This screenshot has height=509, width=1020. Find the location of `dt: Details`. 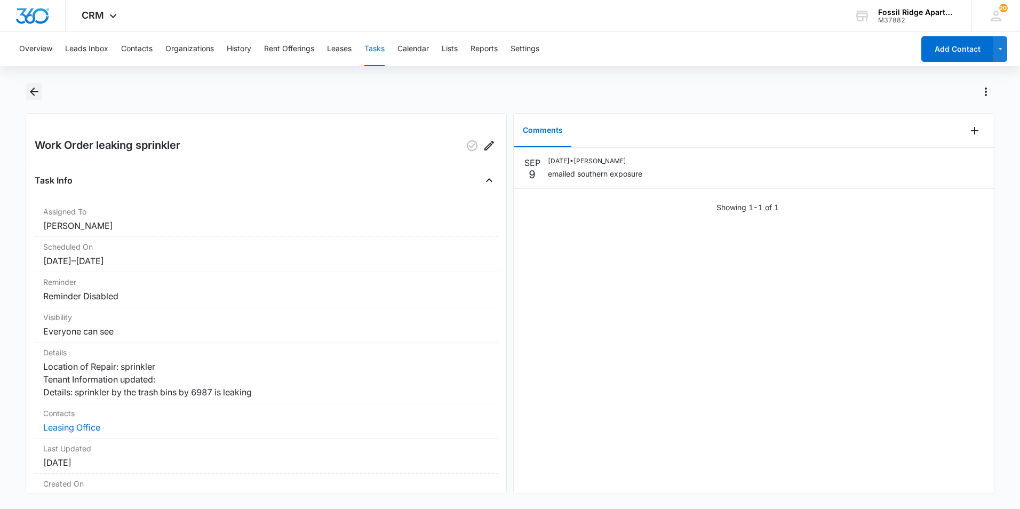

dt: Details is located at coordinates (266, 352).